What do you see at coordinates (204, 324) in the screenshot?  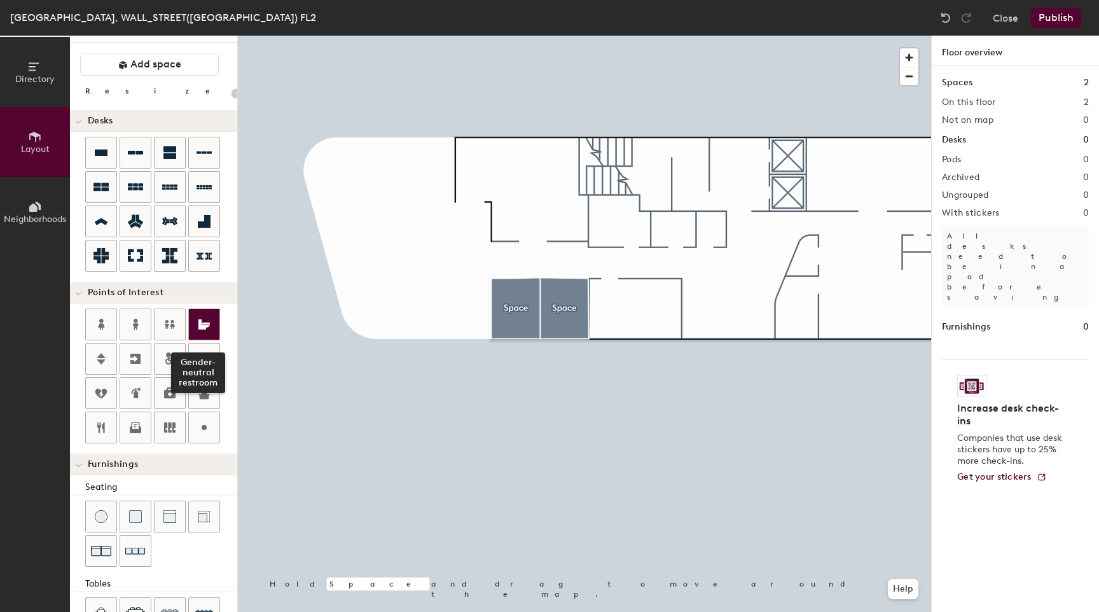 I see `button: Gender-neutral restroom` at bounding box center [204, 324].